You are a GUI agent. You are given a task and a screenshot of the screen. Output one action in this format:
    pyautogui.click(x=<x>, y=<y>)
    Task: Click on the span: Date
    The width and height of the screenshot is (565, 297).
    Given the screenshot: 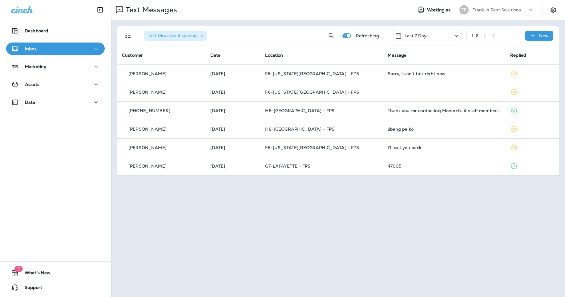 What is the action you would take?
    pyautogui.click(x=216, y=55)
    